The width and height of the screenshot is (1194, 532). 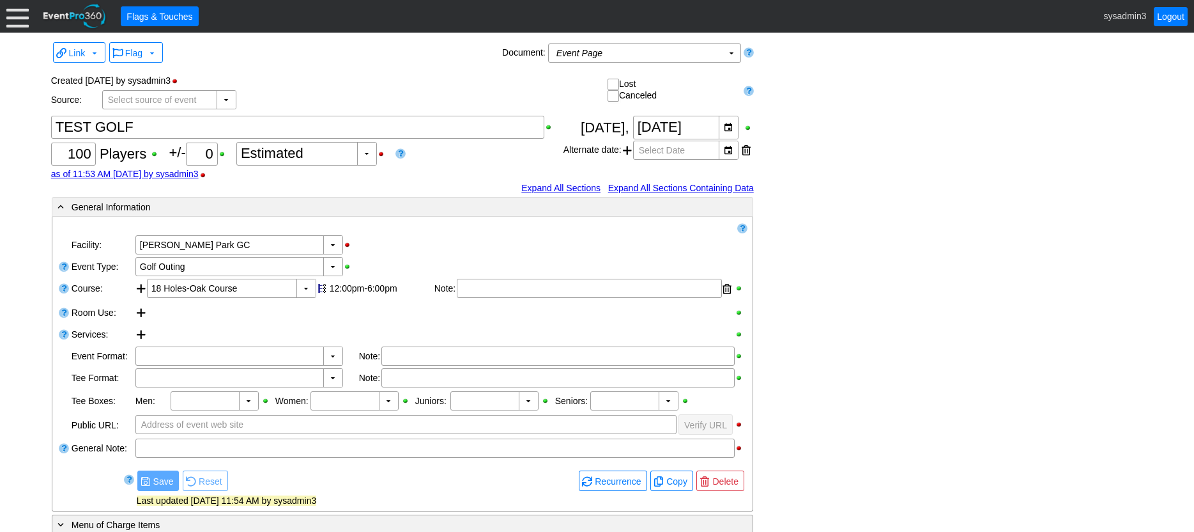 I want to click on div: Event Type:, so click(x=102, y=266).